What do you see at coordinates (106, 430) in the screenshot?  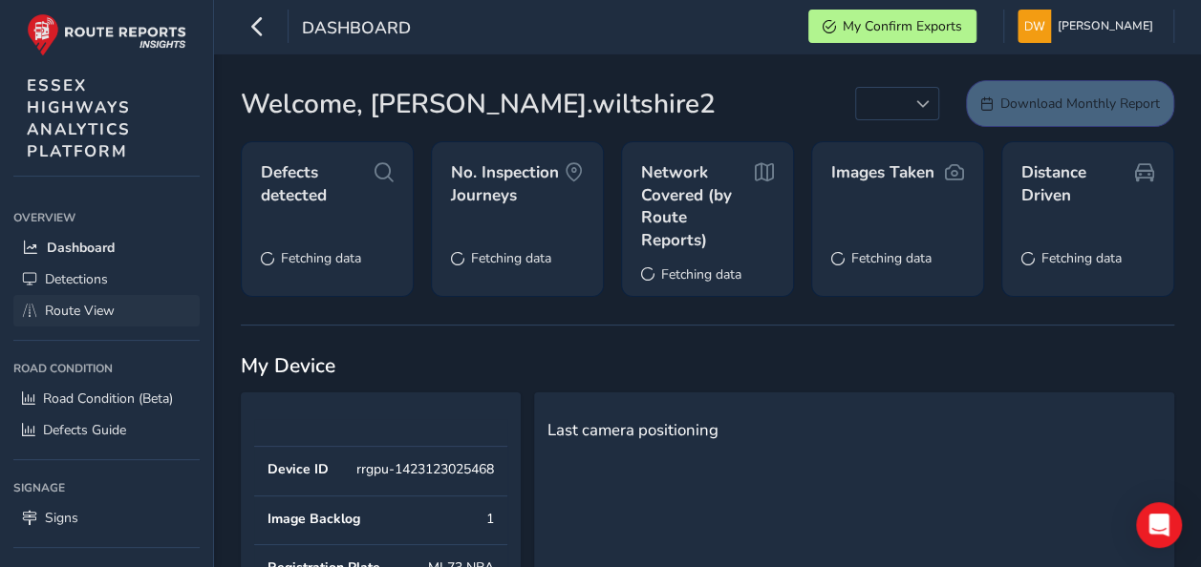 I see `a: Defects Guide` at bounding box center [106, 430].